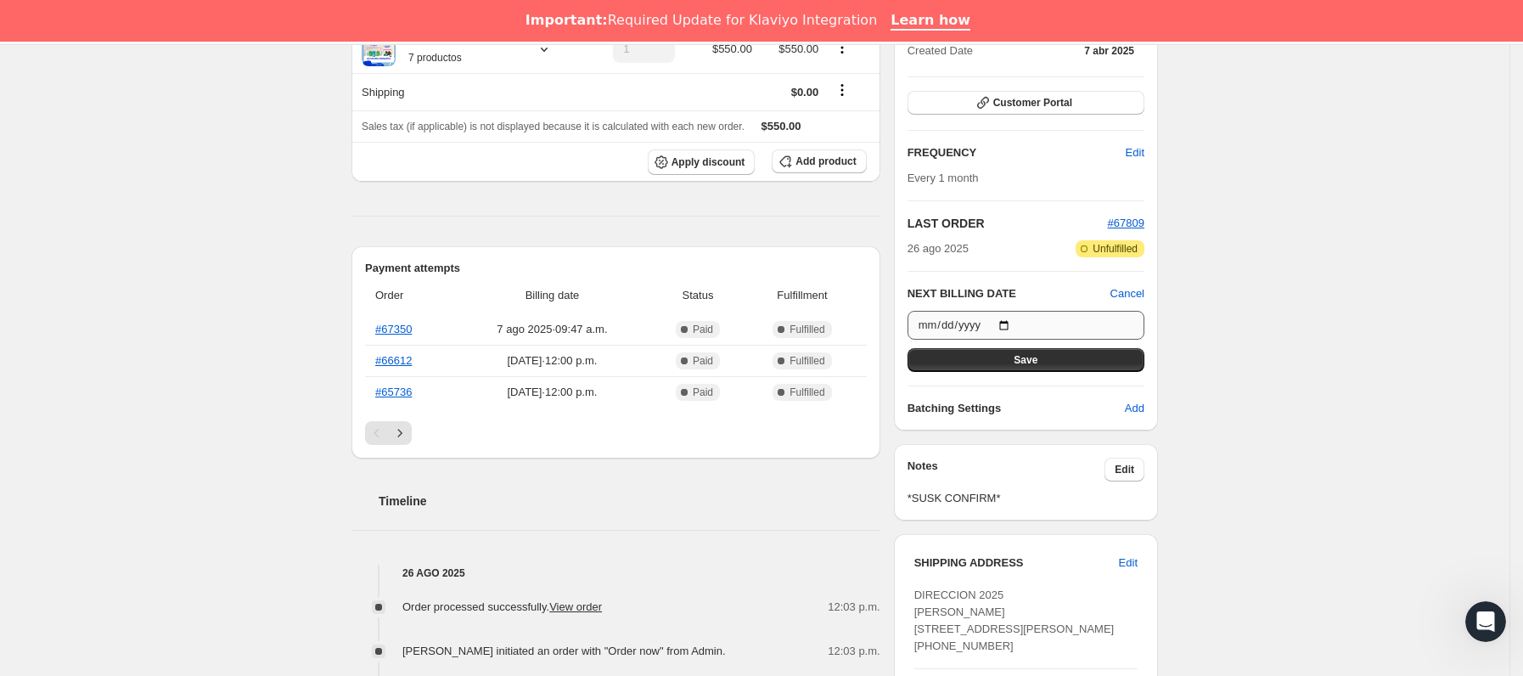 The height and width of the screenshot is (676, 1523). I want to click on a: Learn how, so click(930, 21).